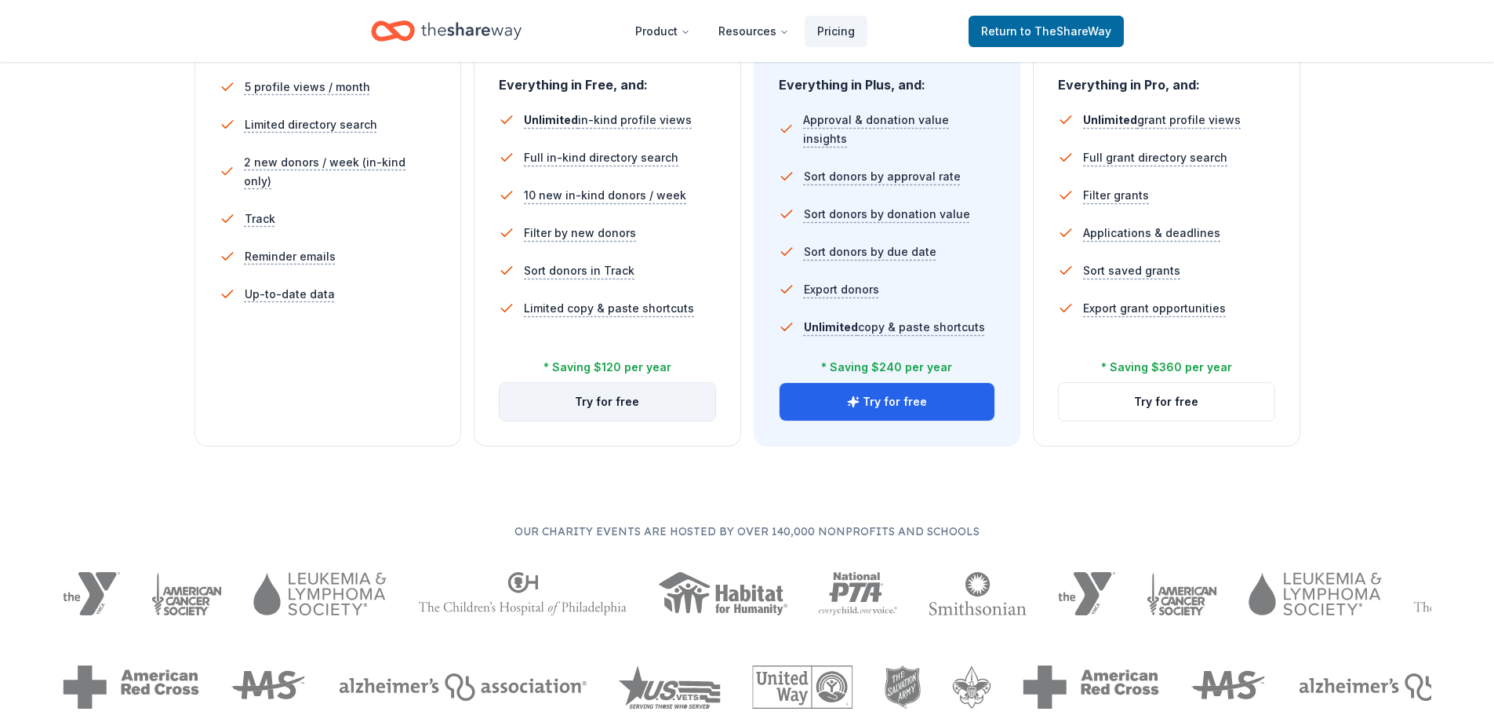  What do you see at coordinates (1132, 271) in the screenshot?
I see `span: Sort saved grants` at bounding box center [1132, 271].